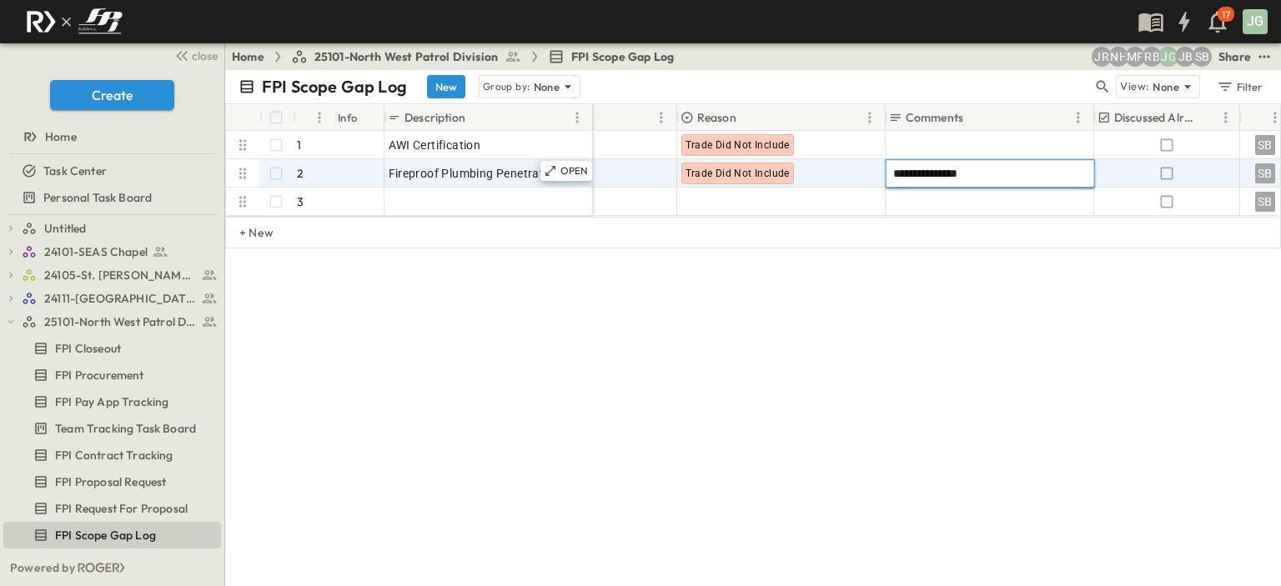 The width and height of the screenshot is (1281, 586). Describe the element at coordinates (110, 429) in the screenshot. I see `a: Team Tracking Task Board` at that location.